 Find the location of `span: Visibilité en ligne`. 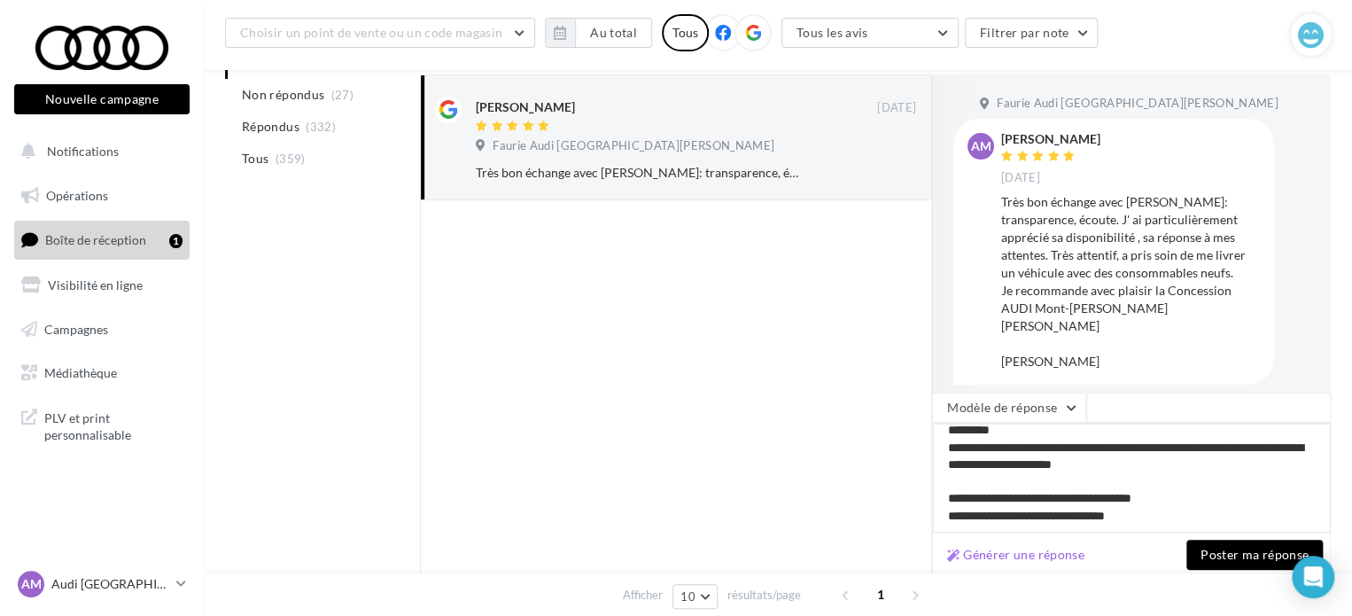

span: Visibilité en ligne is located at coordinates (95, 284).